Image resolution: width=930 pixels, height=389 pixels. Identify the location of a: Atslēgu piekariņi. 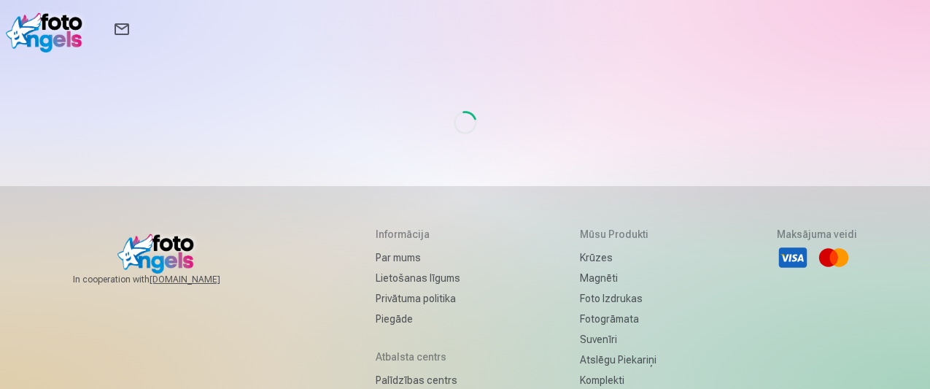
(618, 359).